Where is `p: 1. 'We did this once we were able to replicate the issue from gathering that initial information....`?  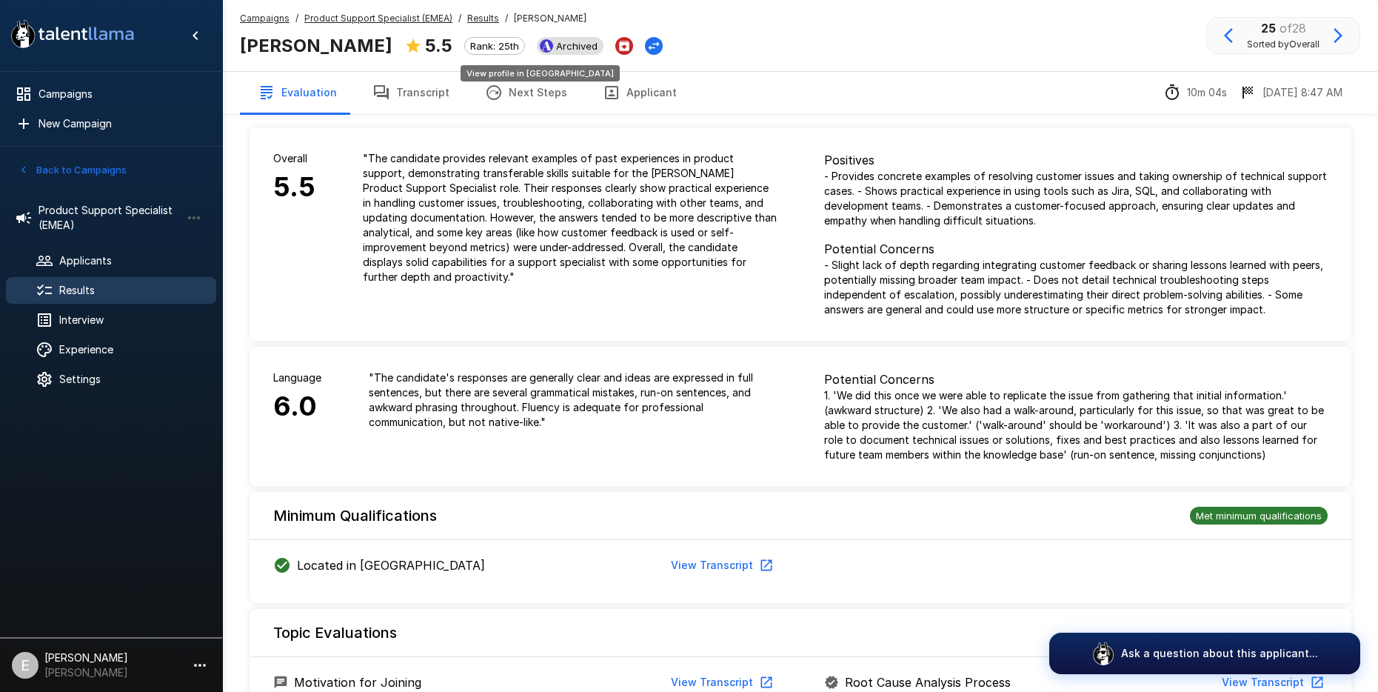 p: 1. 'We did this once we were able to replicate the issue from gathering that initial information.... is located at coordinates (1076, 425).